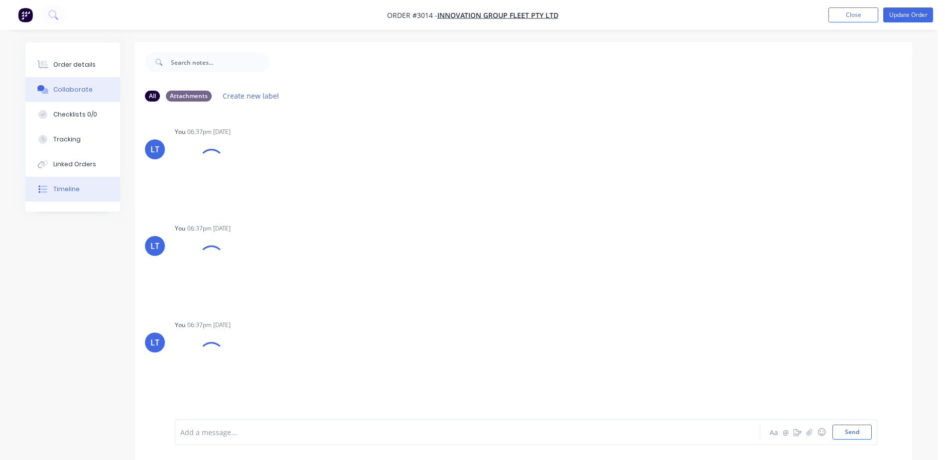 The width and height of the screenshot is (945, 460). What do you see at coordinates (412, 15) in the screenshot?
I see `span: Order #3014 -` at bounding box center [412, 15].